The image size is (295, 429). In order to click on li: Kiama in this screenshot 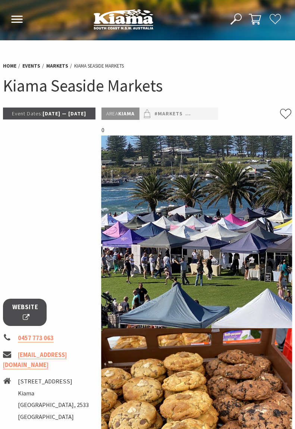, I will do `click(53, 394)`.